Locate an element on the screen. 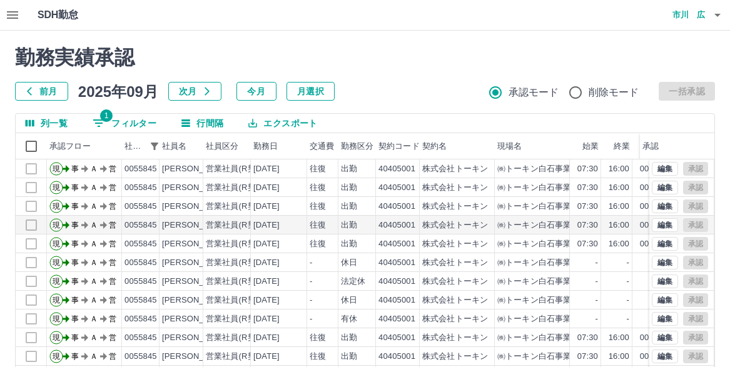 The width and height of the screenshot is (730, 367). div: 勤務日 is located at coordinates (265, 146).